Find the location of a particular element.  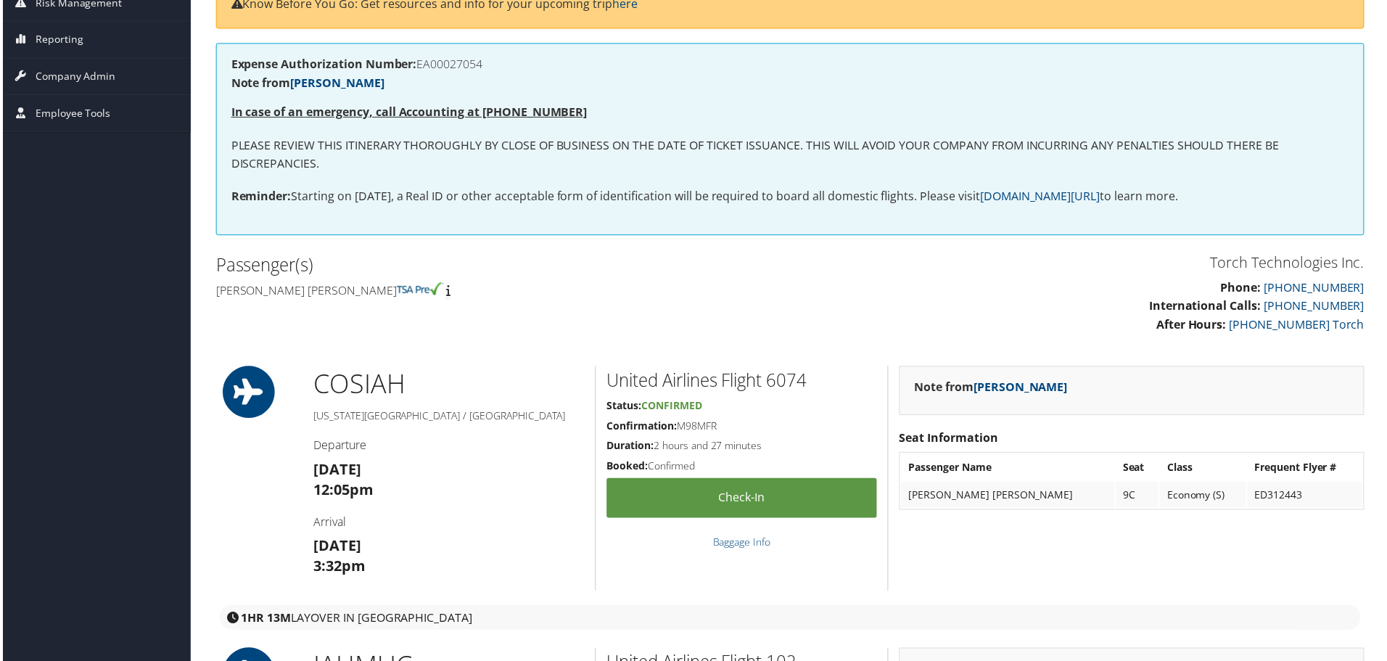

h5: 2 hours and 27 minutes is located at coordinates (742, 447).